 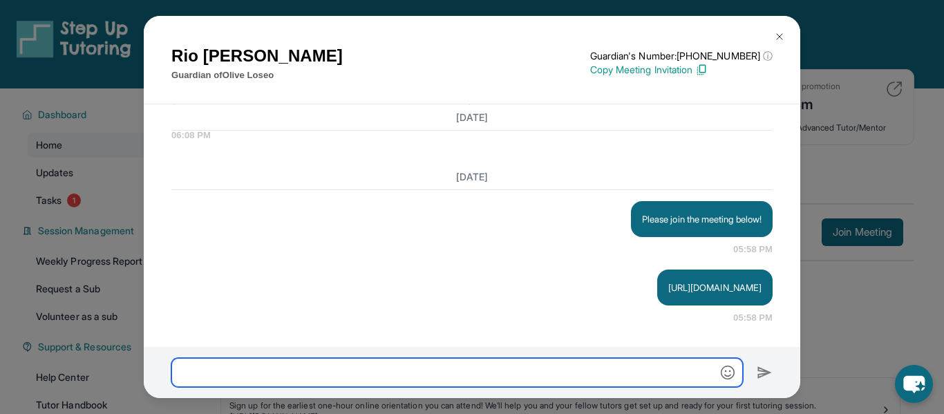 What do you see at coordinates (913, 383) in the screenshot?
I see `button: chat-button` at bounding box center [913, 383].